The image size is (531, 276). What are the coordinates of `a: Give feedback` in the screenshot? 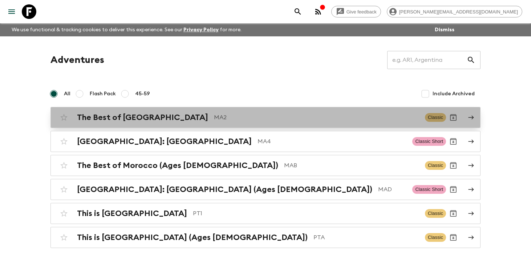 It's located at (356, 12).